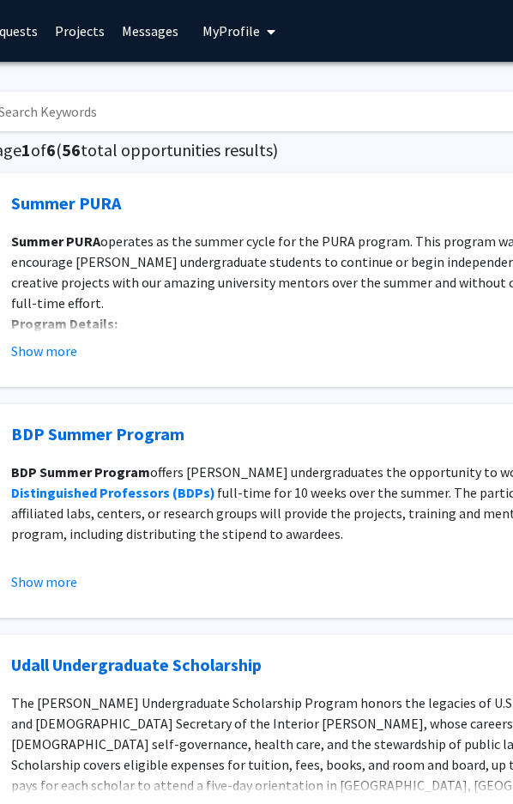 The width and height of the screenshot is (513, 804). What do you see at coordinates (51, 149) in the screenshot?
I see `span: 6` at bounding box center [51, 149].